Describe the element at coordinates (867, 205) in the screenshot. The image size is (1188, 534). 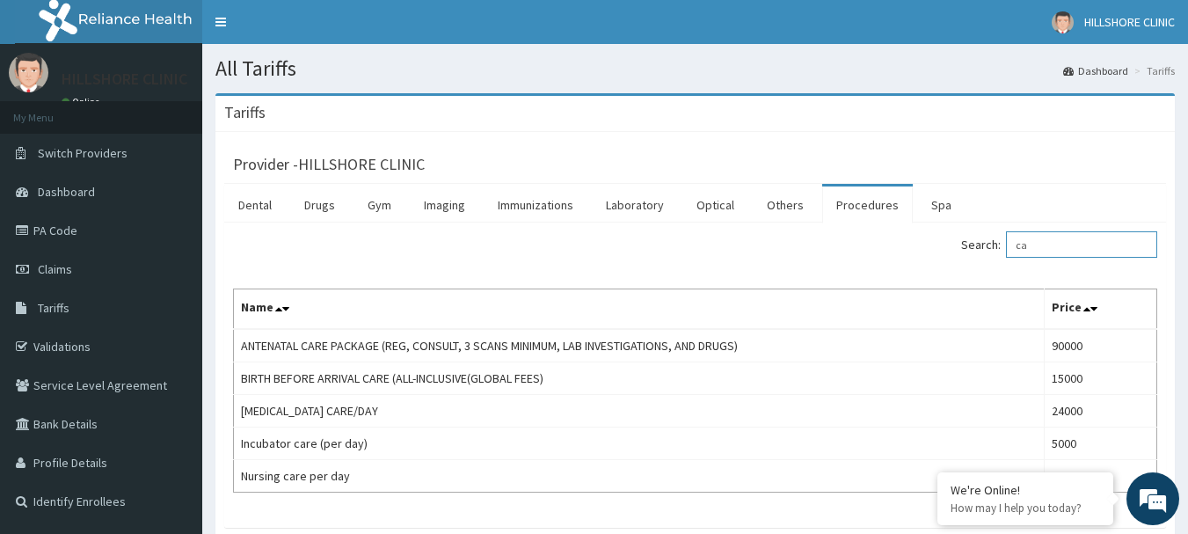
I see `a: Procedures` at that location.